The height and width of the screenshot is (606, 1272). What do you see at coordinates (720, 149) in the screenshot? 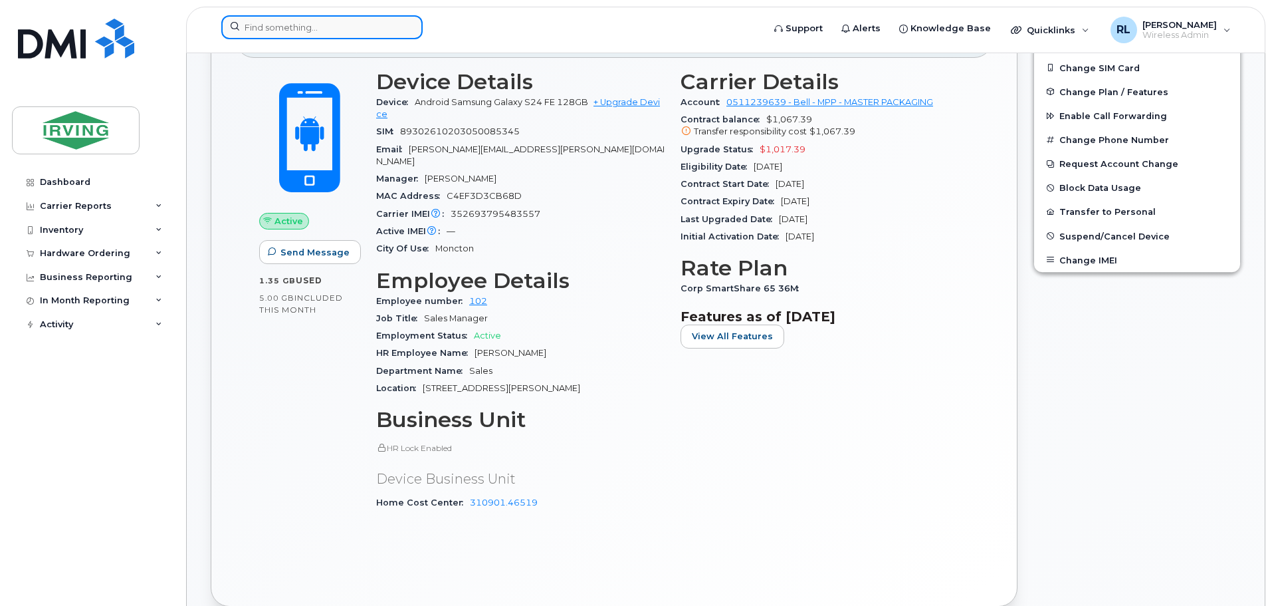
I see `span: Upgrade Status` at bounding box center [720, 149].